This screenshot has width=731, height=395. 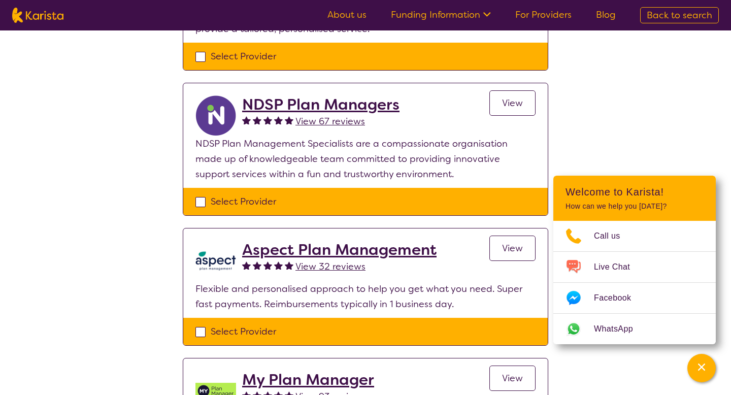 I want to click on span: Facebook, so click(x=618, y=298).